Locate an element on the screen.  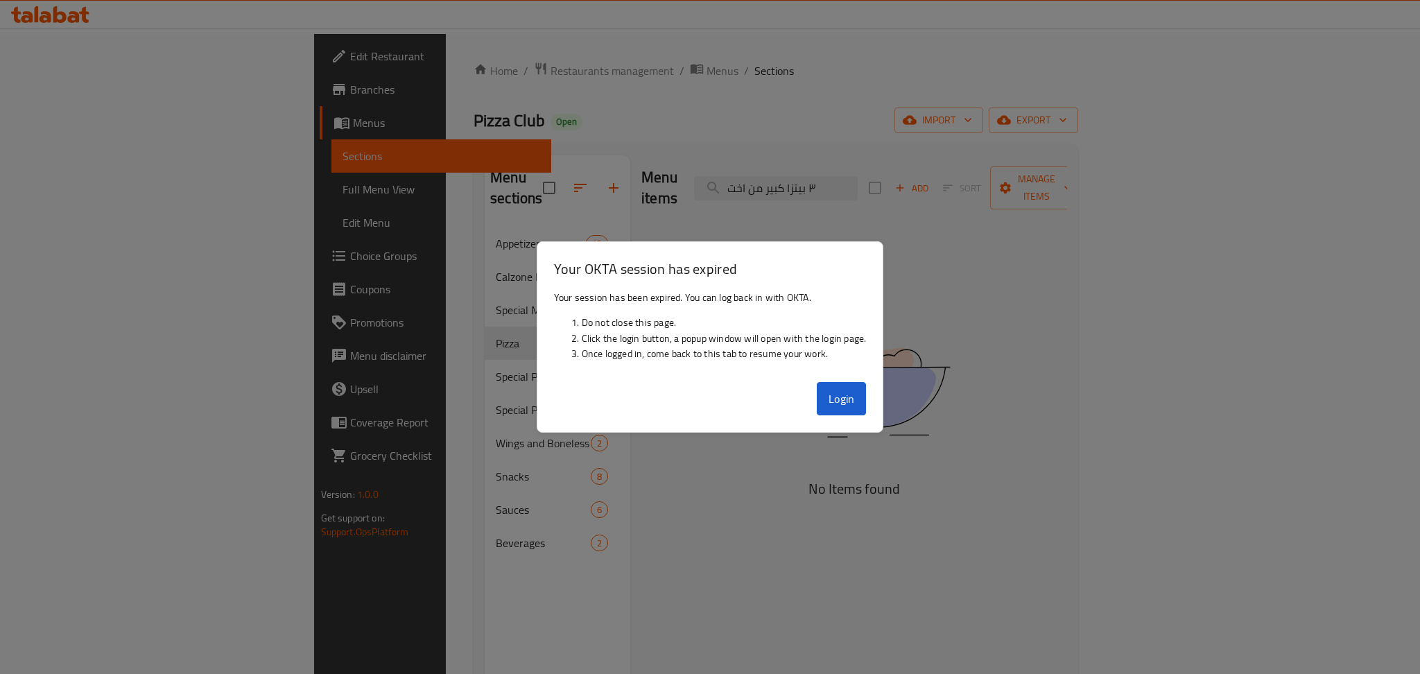
h3: Your OKTA session has expired is located at coordinates (710, 268).